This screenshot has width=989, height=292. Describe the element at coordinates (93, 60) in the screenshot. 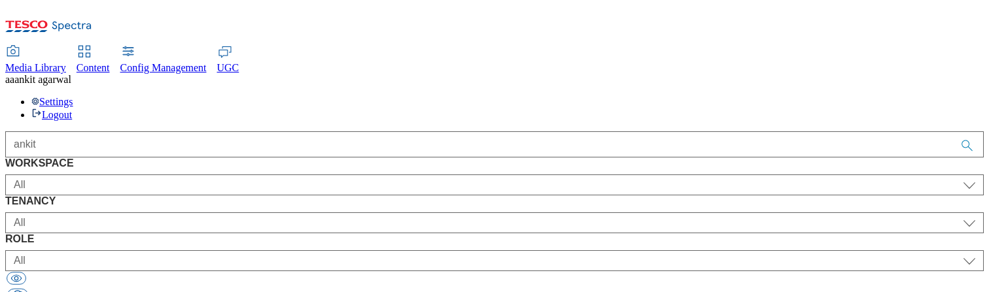

I see `a: Content` at that location.